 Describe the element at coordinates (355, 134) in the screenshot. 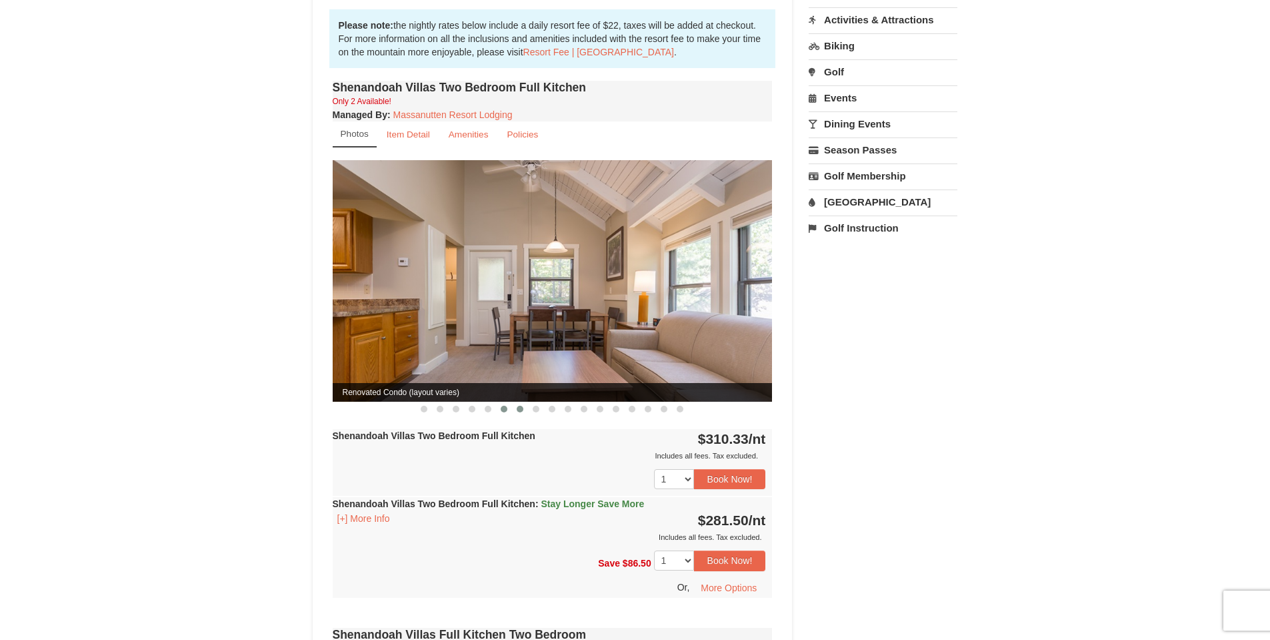

I see `a: Photos` at that location.